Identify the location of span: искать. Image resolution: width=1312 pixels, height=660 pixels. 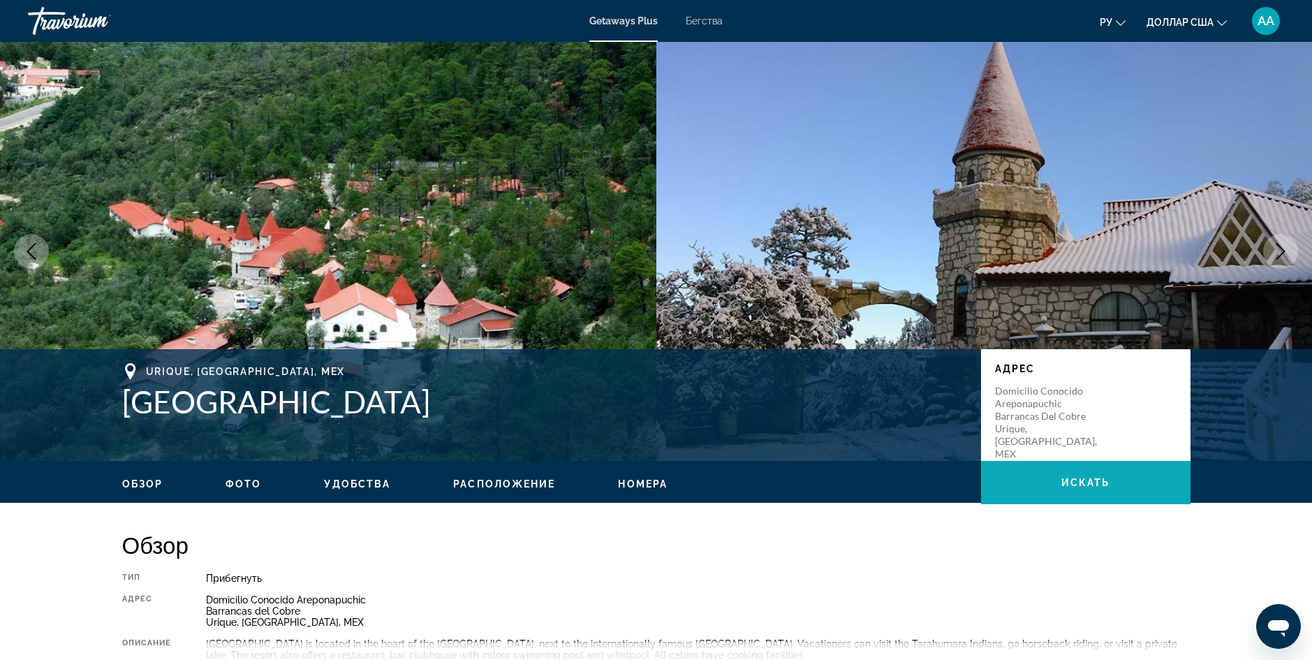
(1085, 482).